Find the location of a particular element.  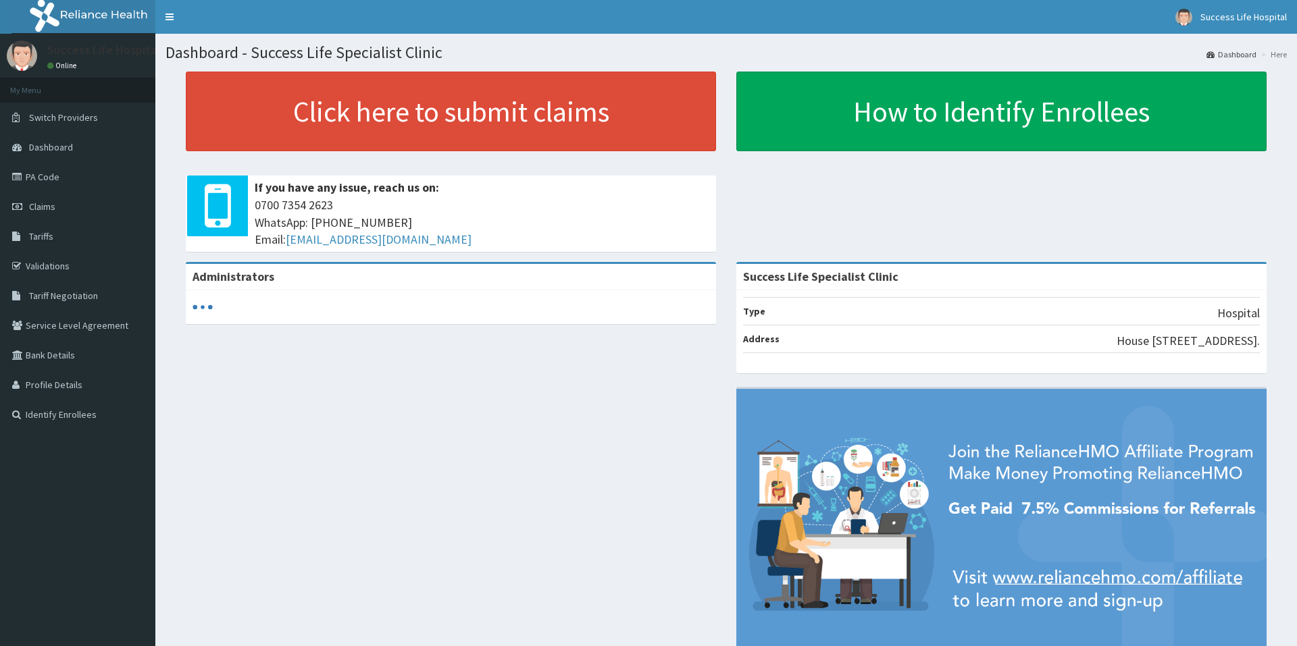

svg: audio-loading is located at coordinates (203, 307).